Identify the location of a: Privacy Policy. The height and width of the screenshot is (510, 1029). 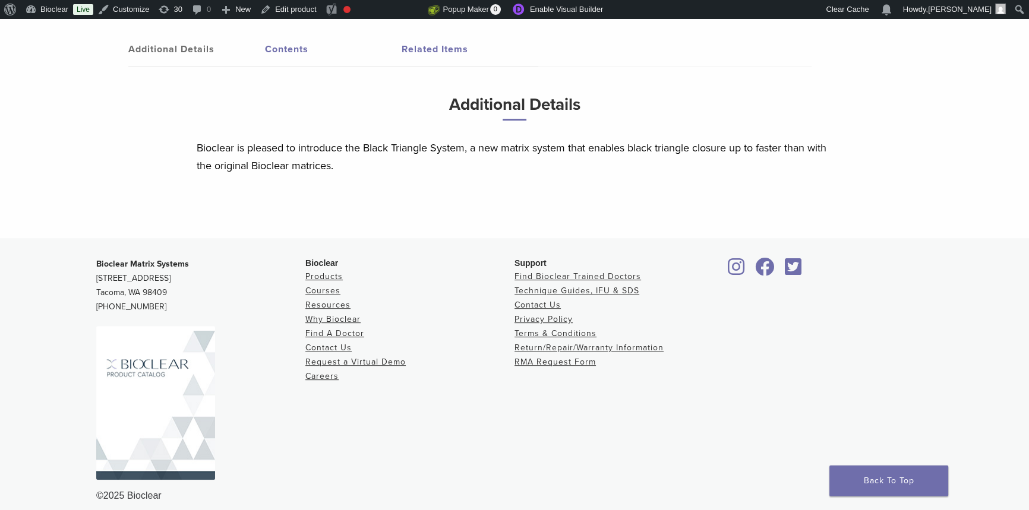
(544, 319).